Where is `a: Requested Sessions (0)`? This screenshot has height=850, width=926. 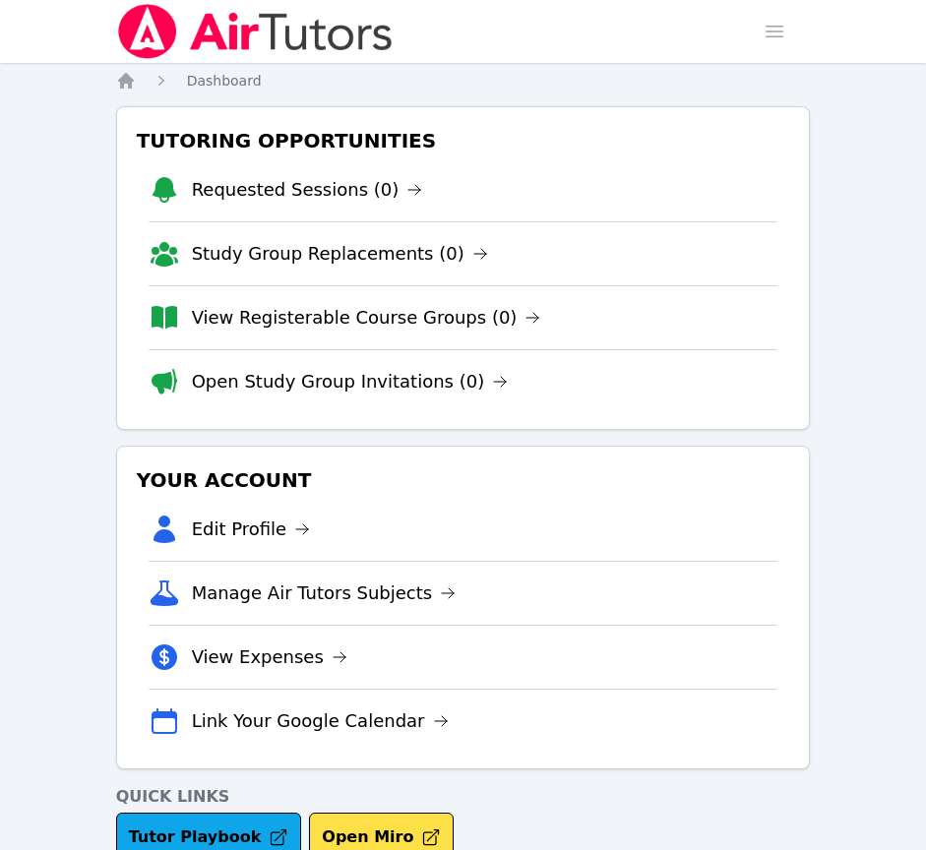 a: Requested Sessions (0) is located at coordinates (307, 190).